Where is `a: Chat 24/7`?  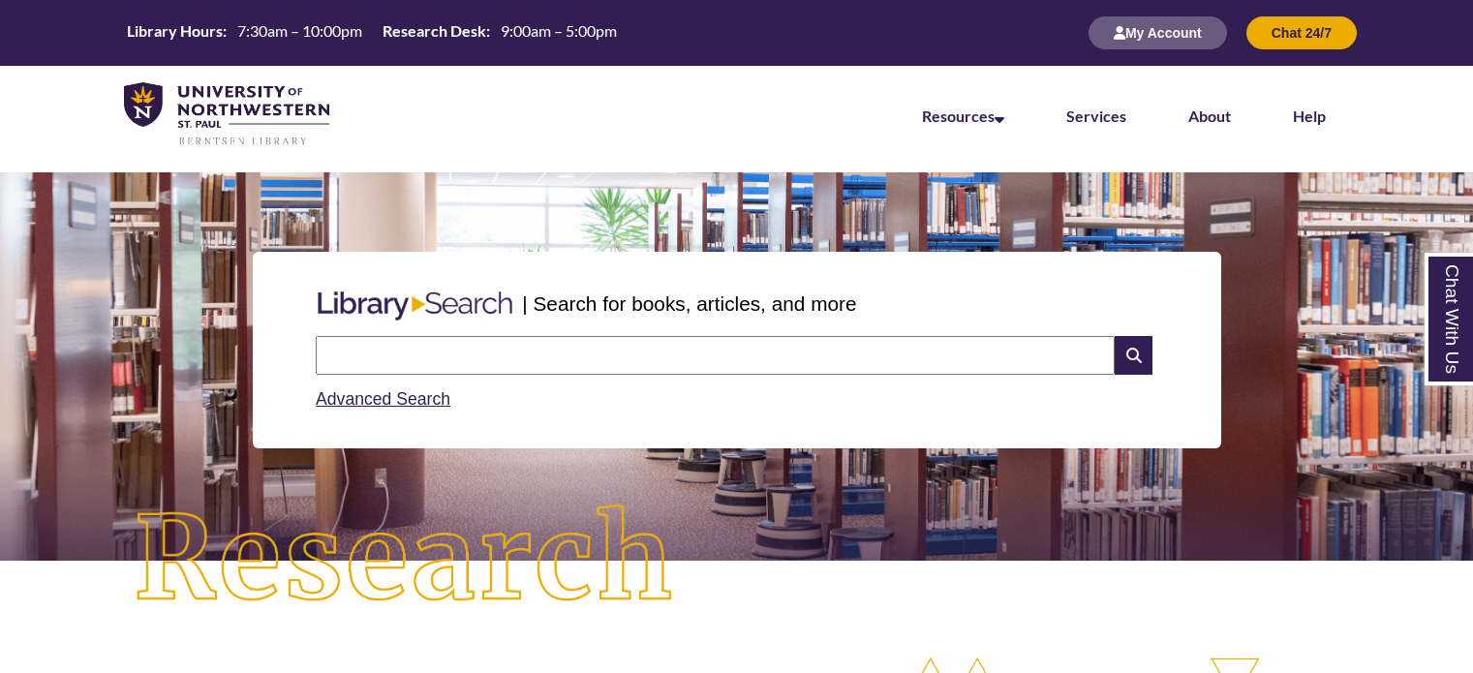 a: Chat 24/7 is located at coordinates (1302, 32).